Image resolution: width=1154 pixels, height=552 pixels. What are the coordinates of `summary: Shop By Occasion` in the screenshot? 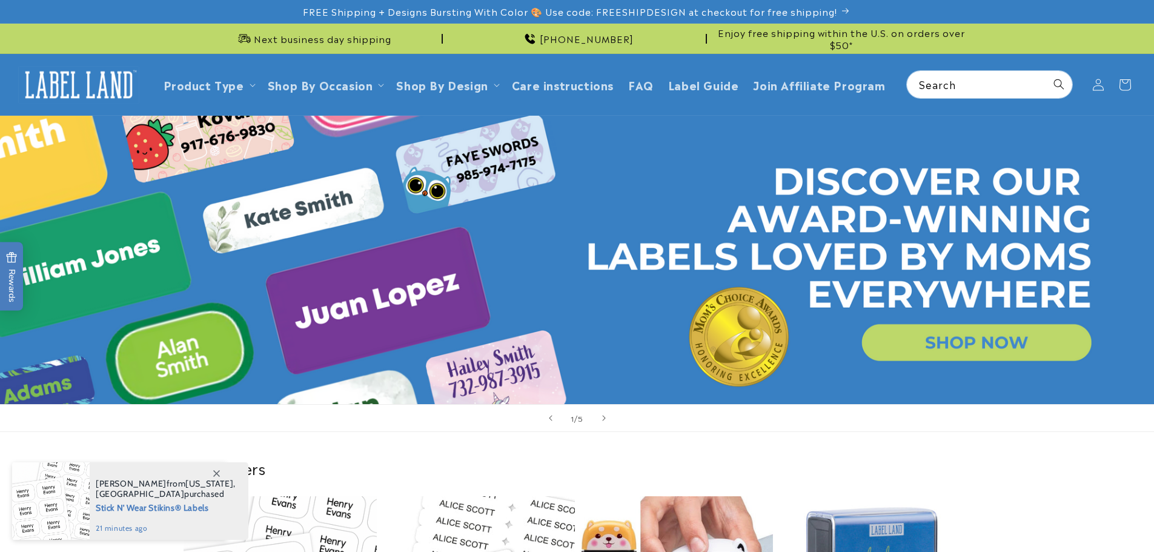 It's located at (325, 84).